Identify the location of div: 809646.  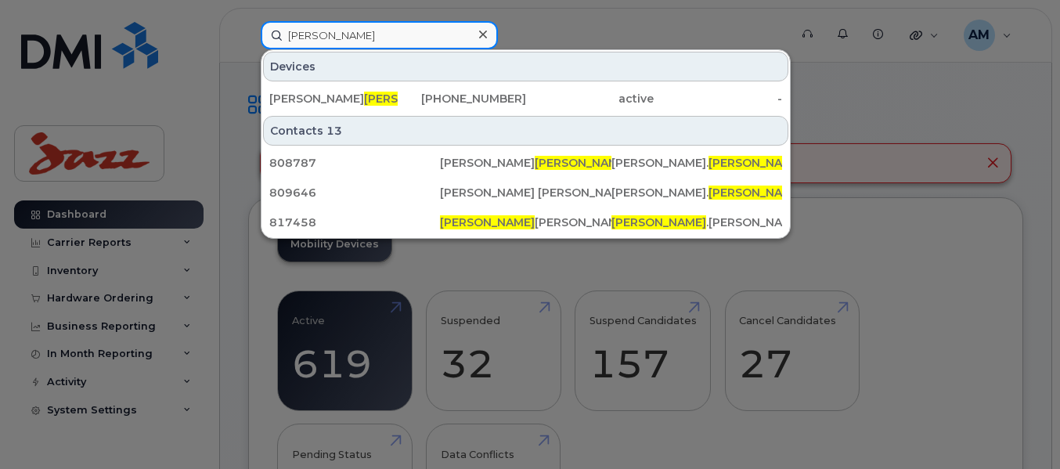
(355, 193).